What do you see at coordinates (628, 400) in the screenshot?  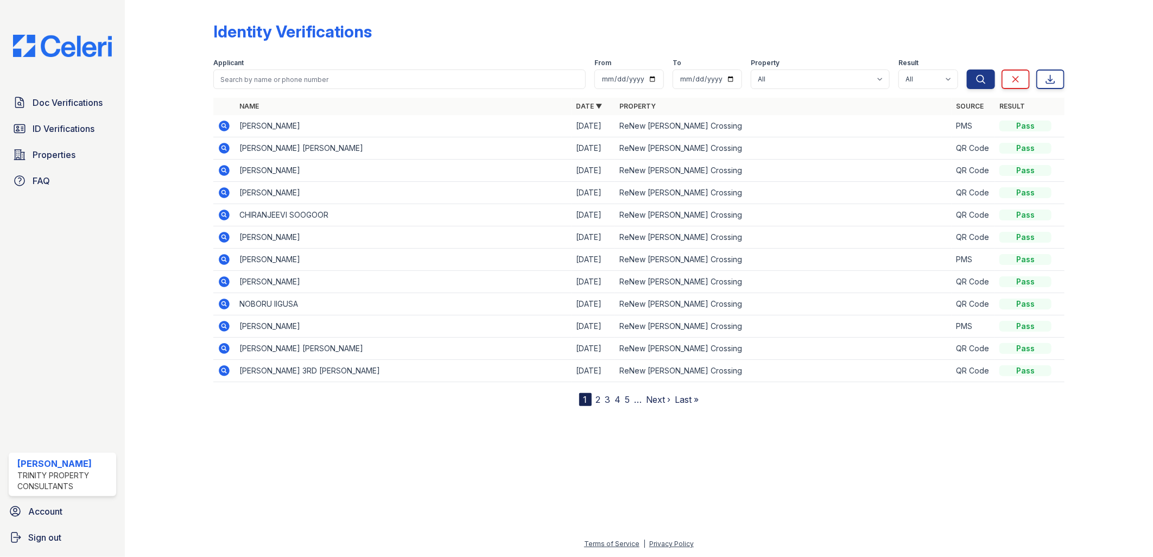 I see `a: 5` at bounding box center [628, 400].